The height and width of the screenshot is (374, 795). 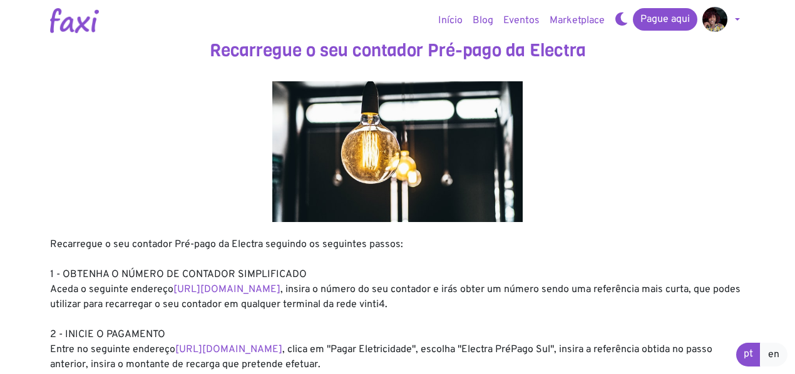 What do you see at coordinates (577, 21) in the screenshot?
I see `a: Marketplace` at bounding box center [577, 21].